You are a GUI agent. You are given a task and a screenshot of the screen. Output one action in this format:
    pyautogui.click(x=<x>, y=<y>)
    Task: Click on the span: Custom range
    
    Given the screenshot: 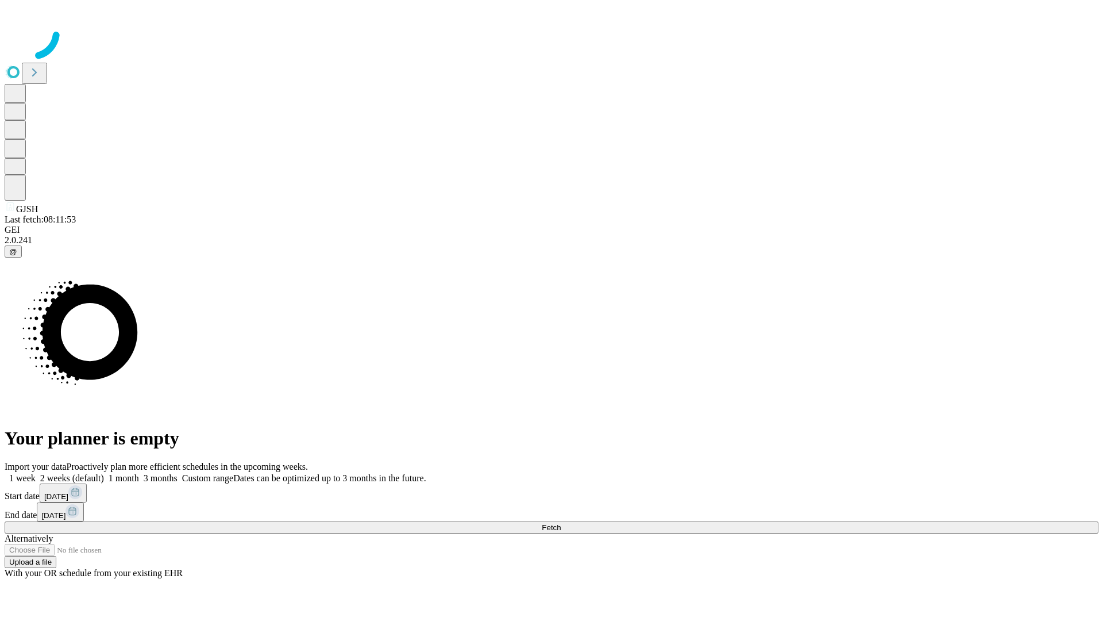 What is the action you would take?
    pyautogui.click(x=207, y=478)
    